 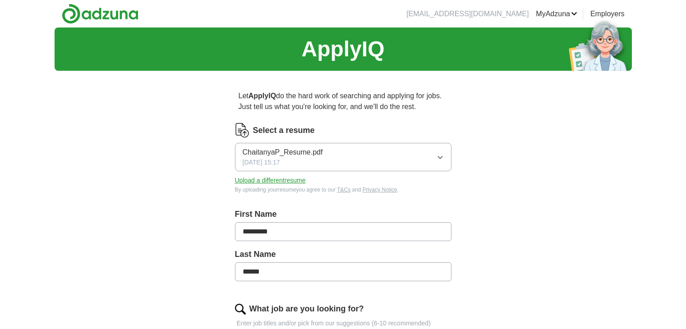 I want to click on label: Select a resume, so click(x=283, y=130).